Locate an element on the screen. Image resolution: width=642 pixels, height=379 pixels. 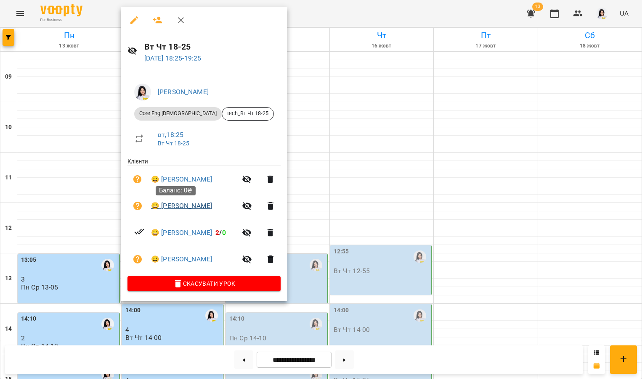
a: вт , 18:25 is located at coordinates (170, 135).